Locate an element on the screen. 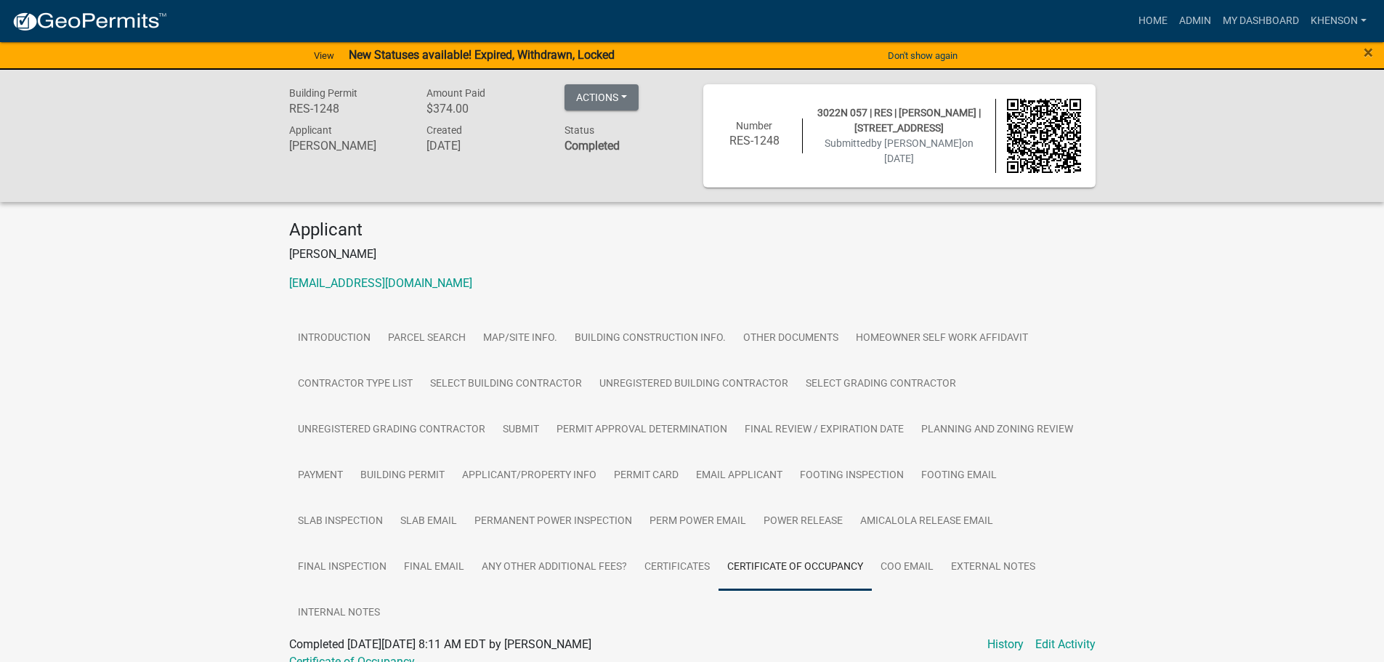 Image resolution: width=1384 pixels, height=662 pixels. span: Amount Paid is located at coordinates (456, 93).